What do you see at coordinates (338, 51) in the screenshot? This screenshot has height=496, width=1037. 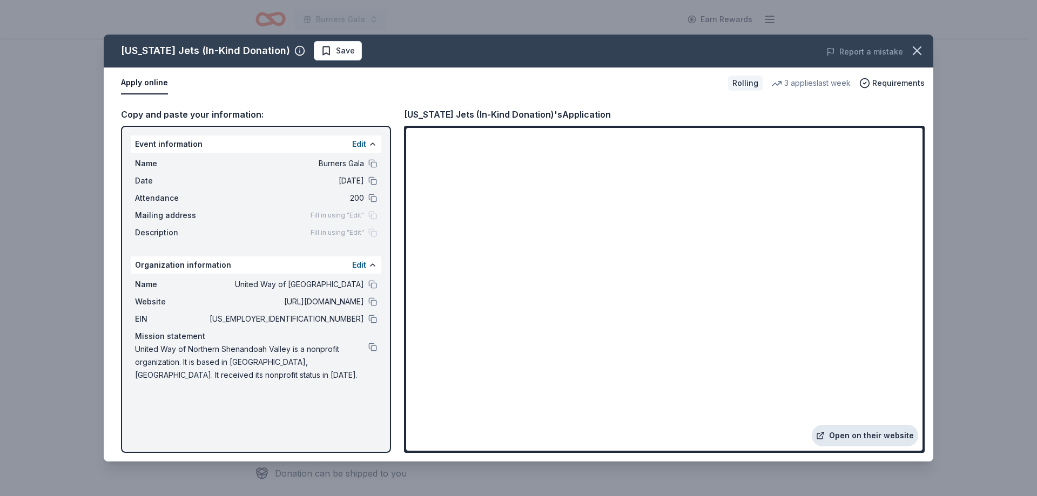 I see `button: Save` at bounding box center [338, 51].